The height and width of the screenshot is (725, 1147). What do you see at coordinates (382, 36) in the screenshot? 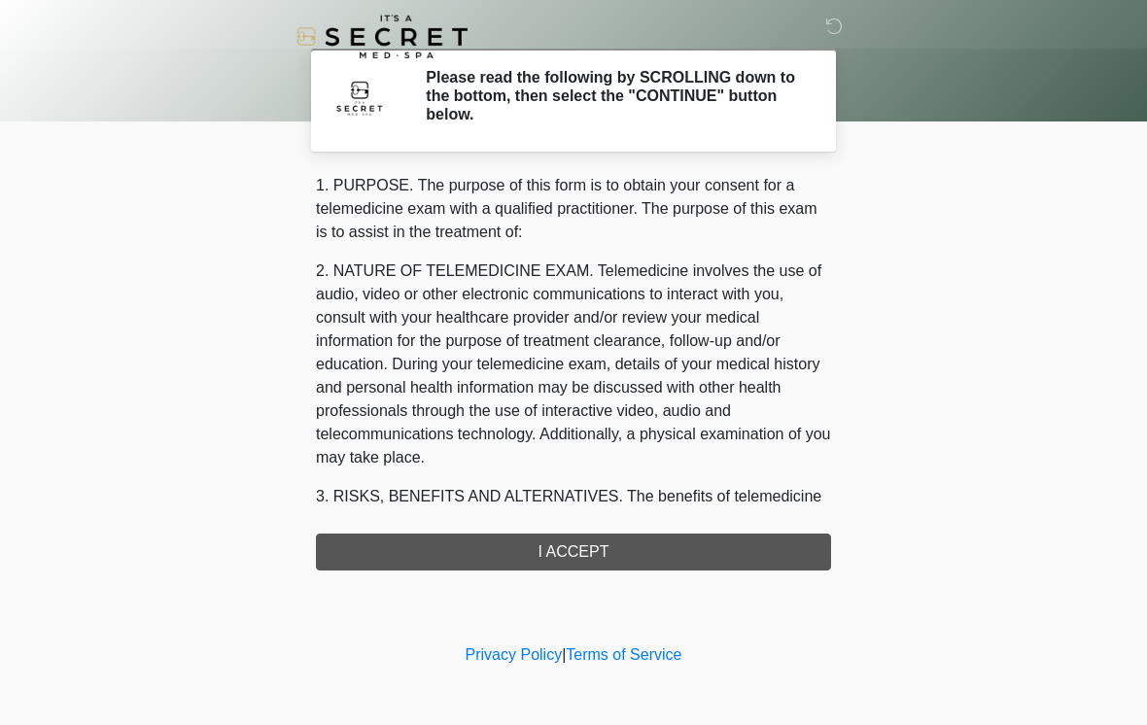
I see `img: It's A Secret Med Spa Logo` at bounding box center [382, 36].